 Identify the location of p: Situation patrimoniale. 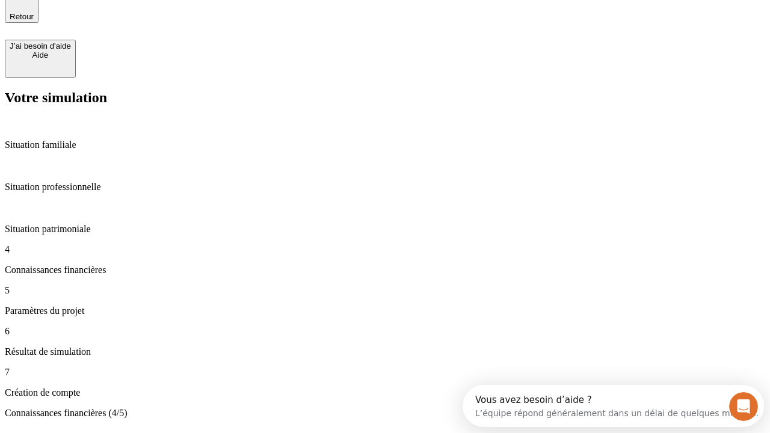
(385, 229).